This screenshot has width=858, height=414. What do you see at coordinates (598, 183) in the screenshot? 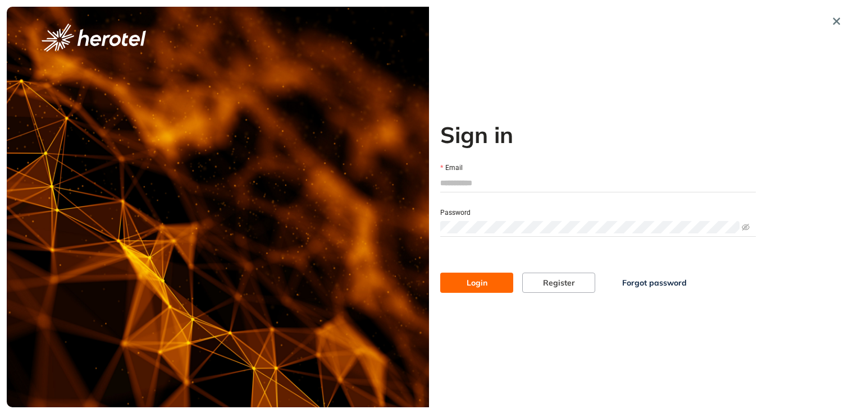
I see `input: Email` at bounding box center [598, 183].